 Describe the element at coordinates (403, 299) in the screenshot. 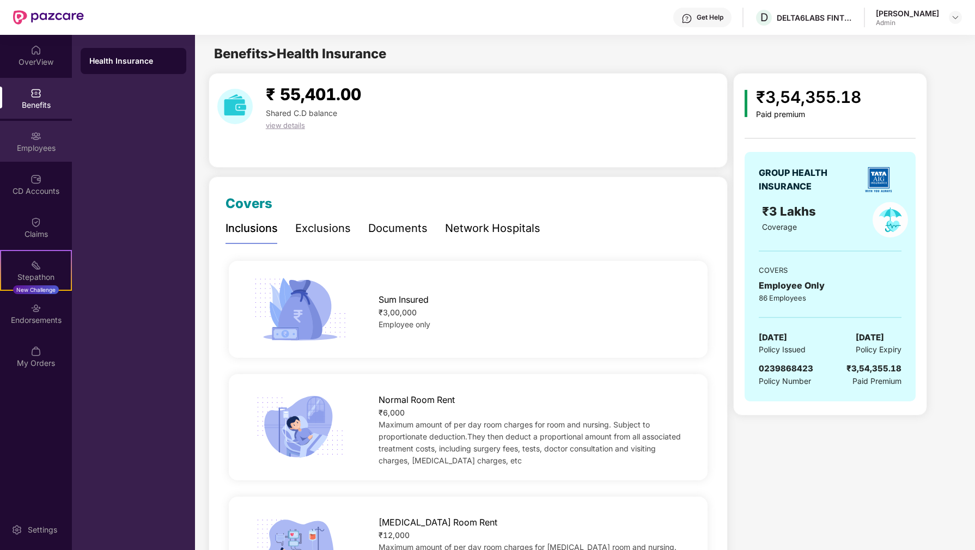

I see `span: Sum Insured` at that location.